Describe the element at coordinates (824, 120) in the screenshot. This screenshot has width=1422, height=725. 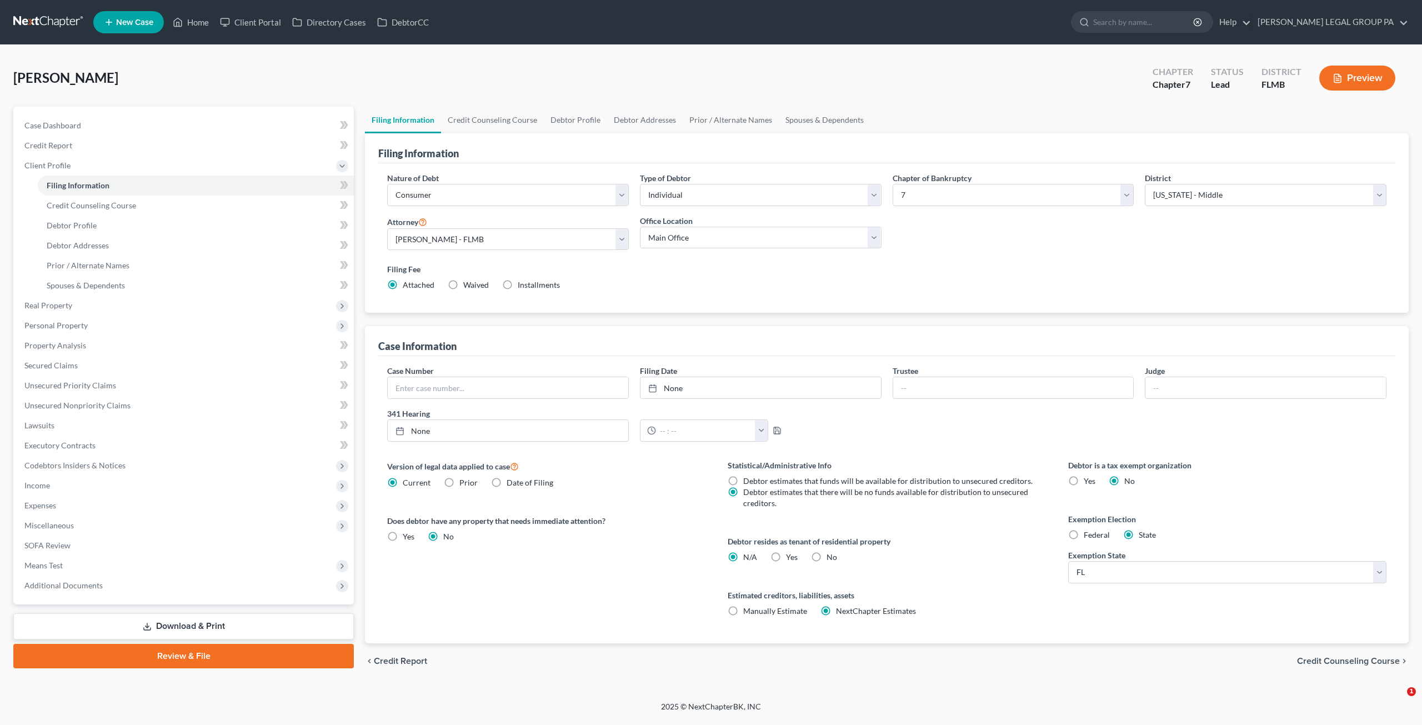
I see `a: Spouses & Dependents` at that location.